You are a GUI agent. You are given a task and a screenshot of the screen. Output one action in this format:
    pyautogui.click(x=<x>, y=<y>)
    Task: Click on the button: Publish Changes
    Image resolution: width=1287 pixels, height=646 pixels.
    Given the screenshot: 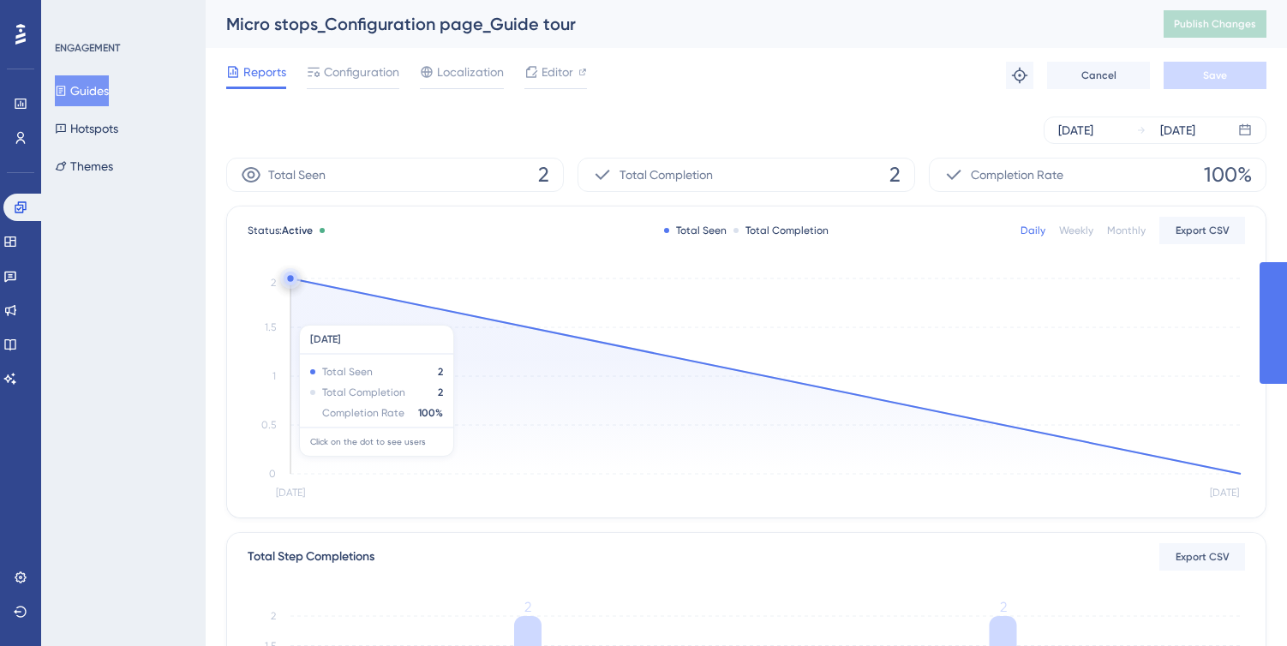 What is the action you would take?
    pyautogui.click(x=1215, y=24)
    